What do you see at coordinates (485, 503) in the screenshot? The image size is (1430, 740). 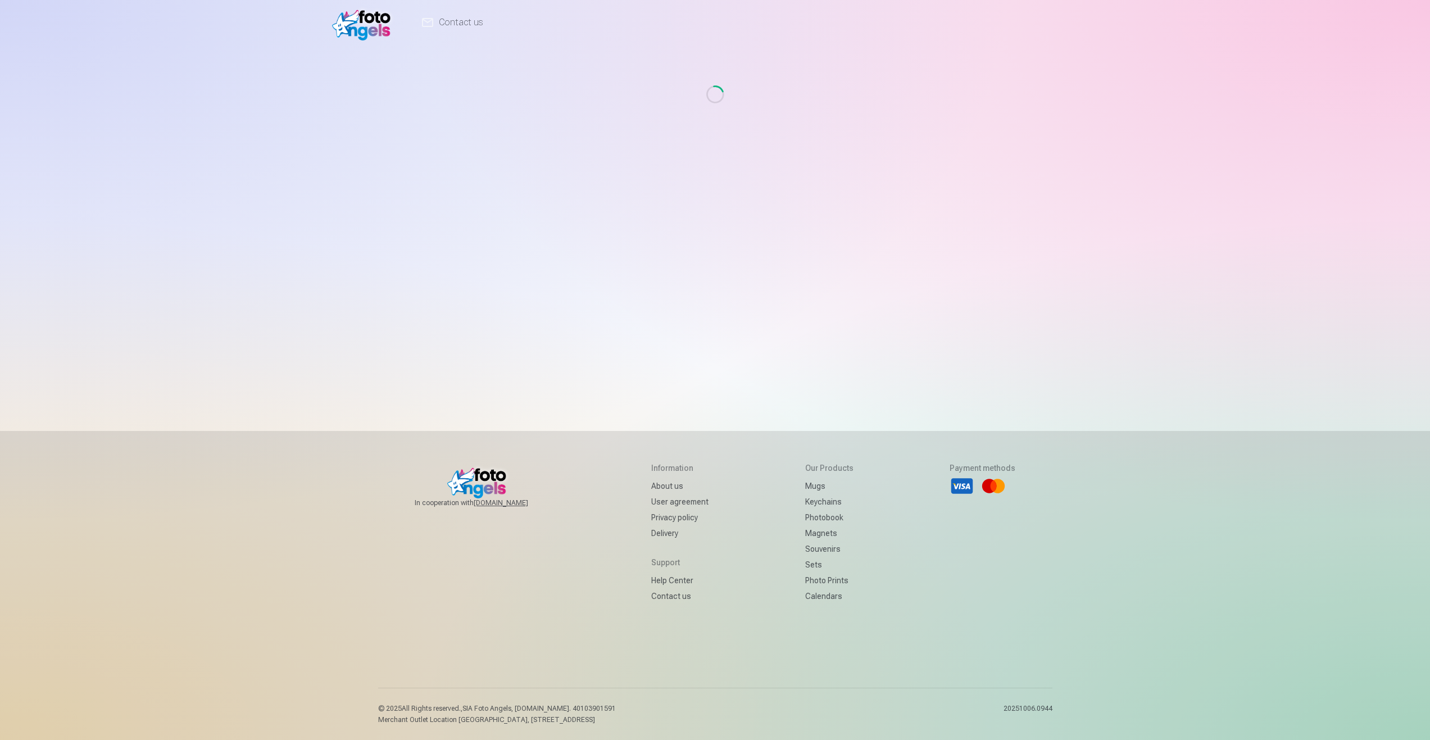 I see `span: In cooperation with` at bounding box center [485, 503].